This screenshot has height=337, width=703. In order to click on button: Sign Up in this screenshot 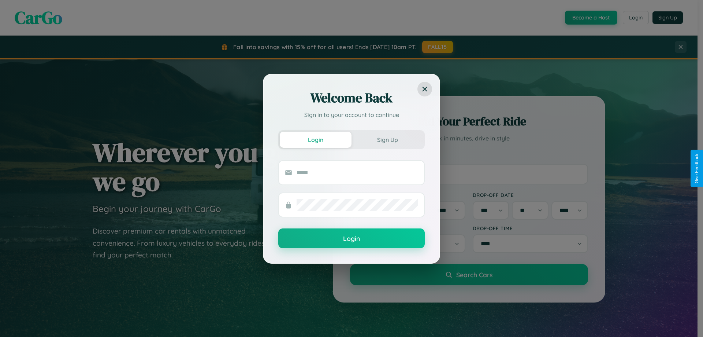, I will do `click(388, 140)`.